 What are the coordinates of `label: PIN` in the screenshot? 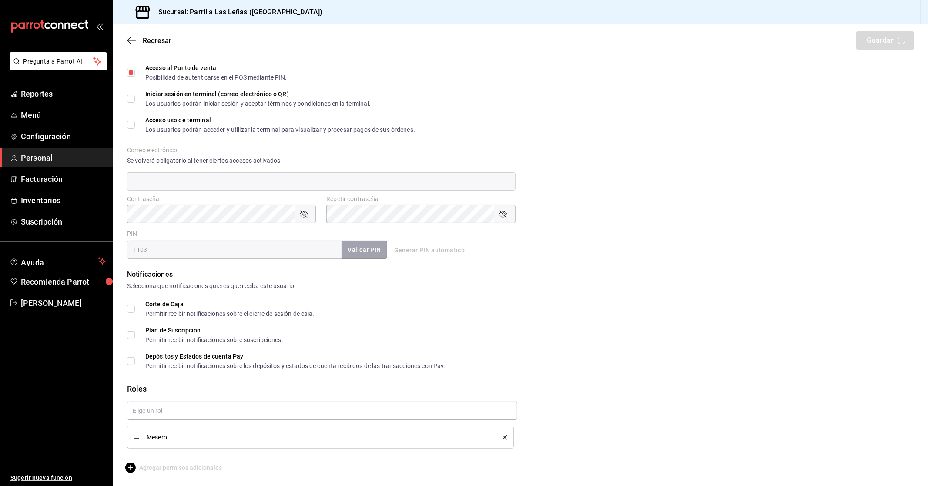 It's located at (132, 234).